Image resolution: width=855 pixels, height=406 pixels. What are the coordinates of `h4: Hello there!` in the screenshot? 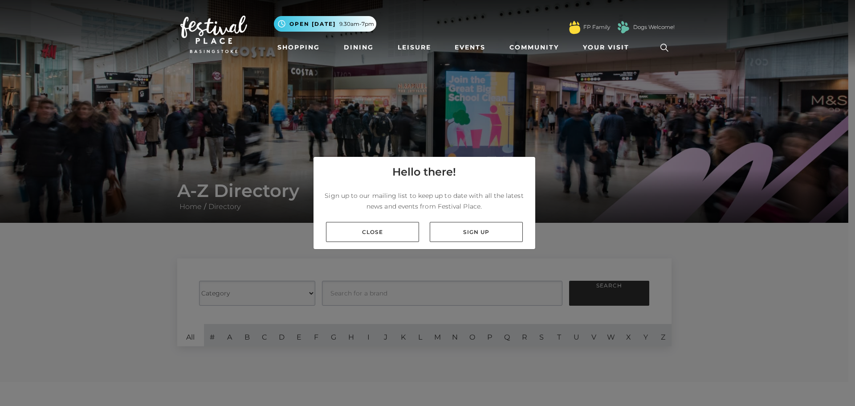 It's located at (424, 172).